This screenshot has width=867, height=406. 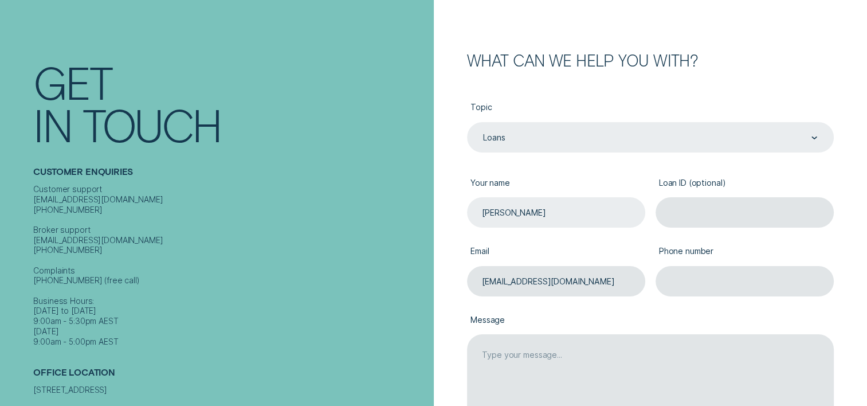 I want to click on div: What can we help you with?, so click(x=650, y=60).